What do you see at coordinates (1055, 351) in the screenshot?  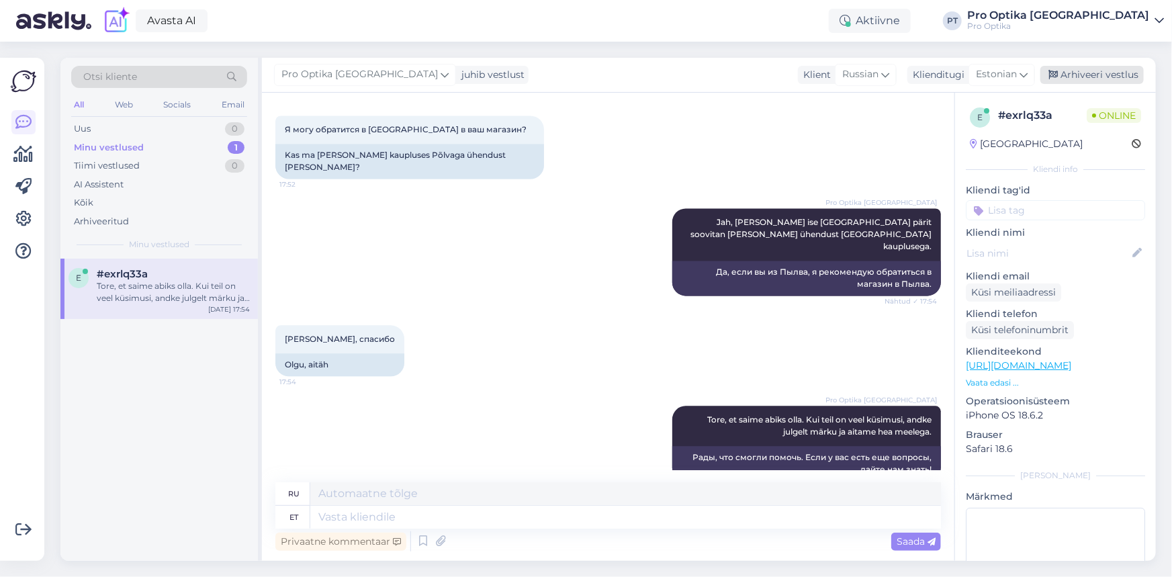 I see `p: Klienditeekond` at bounding box center [1055, 351].